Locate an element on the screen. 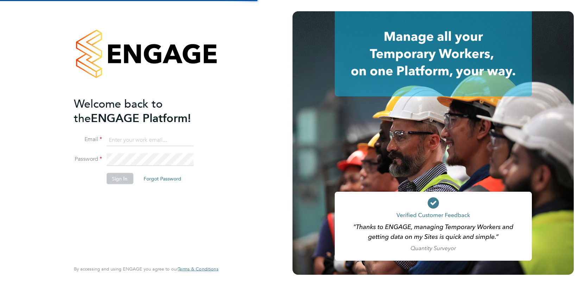  button: Sign In is located at coordinates (120, 179).